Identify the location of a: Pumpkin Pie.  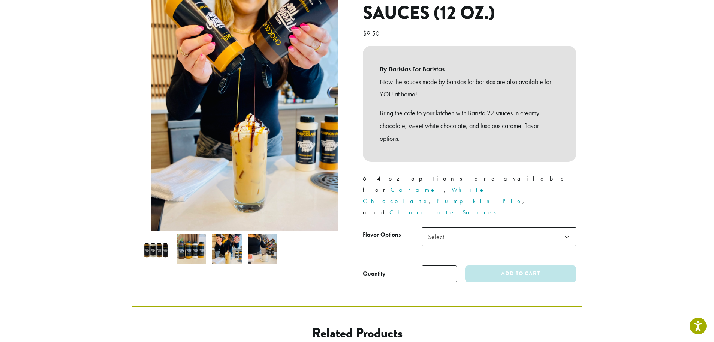
(480, 201).